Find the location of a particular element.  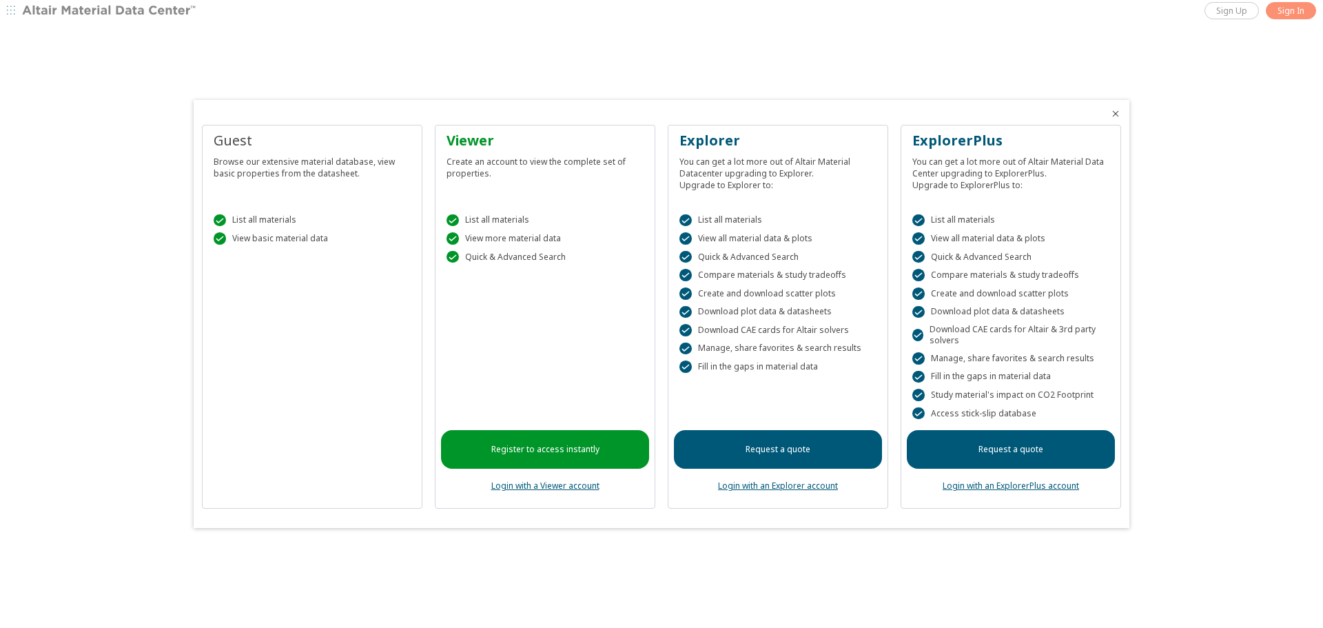

div: Download CAE cards for Altair & 3rd party solvers is located at coordinates (1011, 335).